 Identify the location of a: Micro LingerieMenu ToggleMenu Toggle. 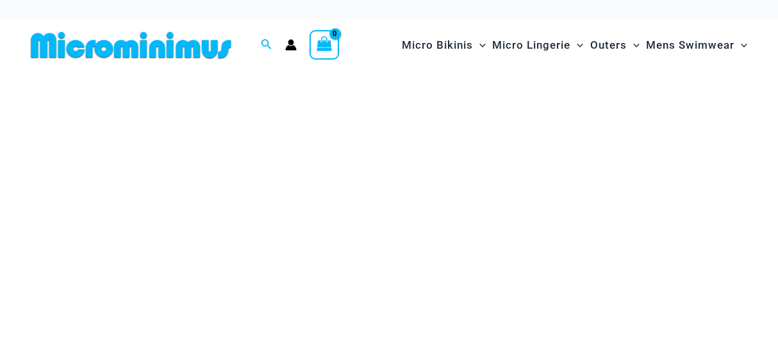
(538, 45).